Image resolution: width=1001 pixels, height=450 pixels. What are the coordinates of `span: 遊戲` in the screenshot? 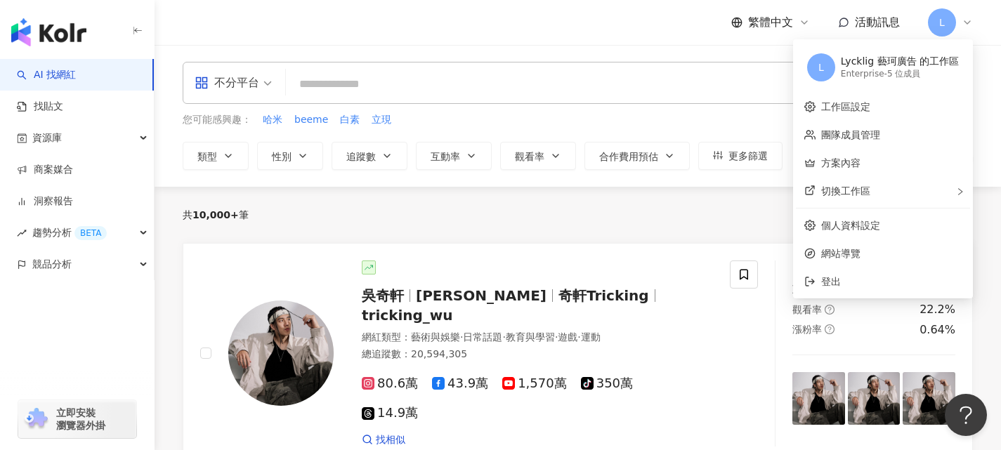 It's located at (568, 337).